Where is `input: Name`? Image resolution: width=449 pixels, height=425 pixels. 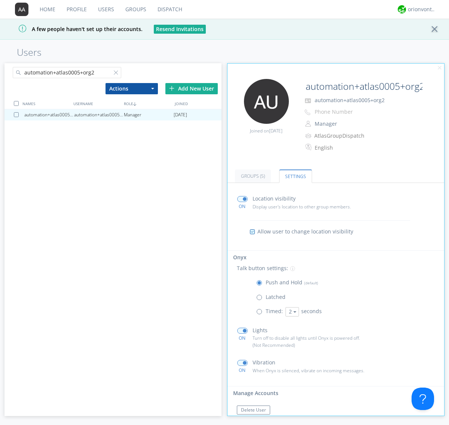 input: Name is located at coordinates (363, 86).